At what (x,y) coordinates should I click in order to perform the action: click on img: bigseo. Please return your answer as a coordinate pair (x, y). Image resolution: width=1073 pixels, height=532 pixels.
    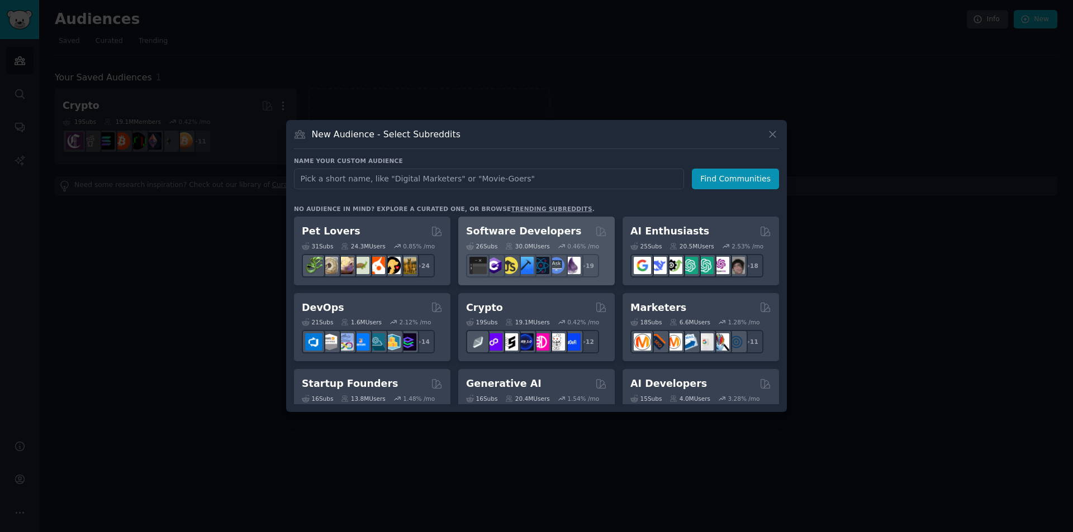
    Looking at the image, I should click on (658, 342).